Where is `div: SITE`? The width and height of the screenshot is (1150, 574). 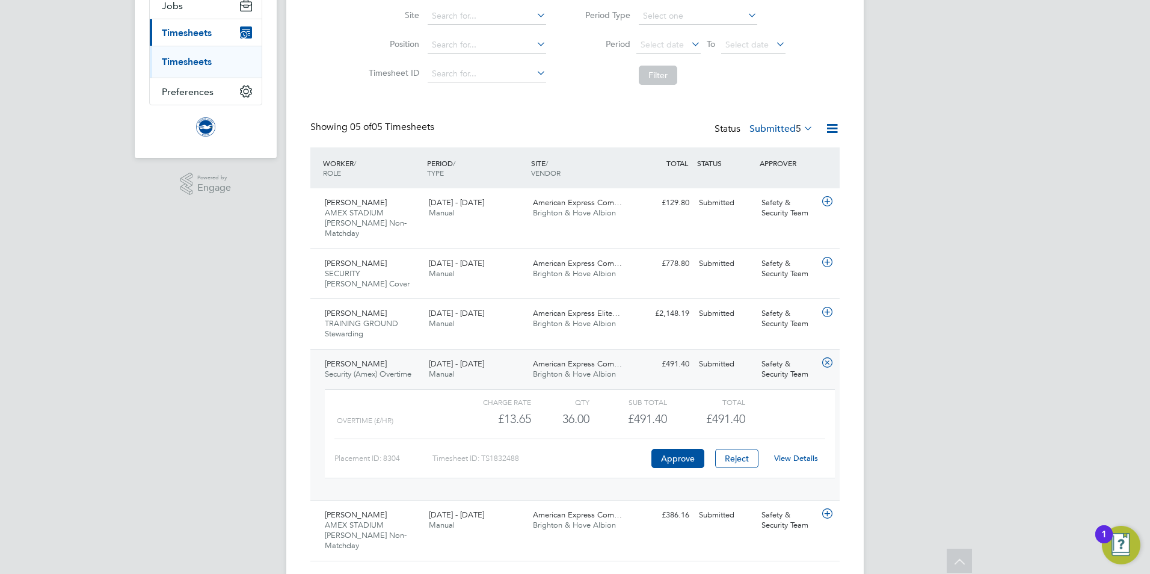
div: SITE is located at coordinates (580, 168).